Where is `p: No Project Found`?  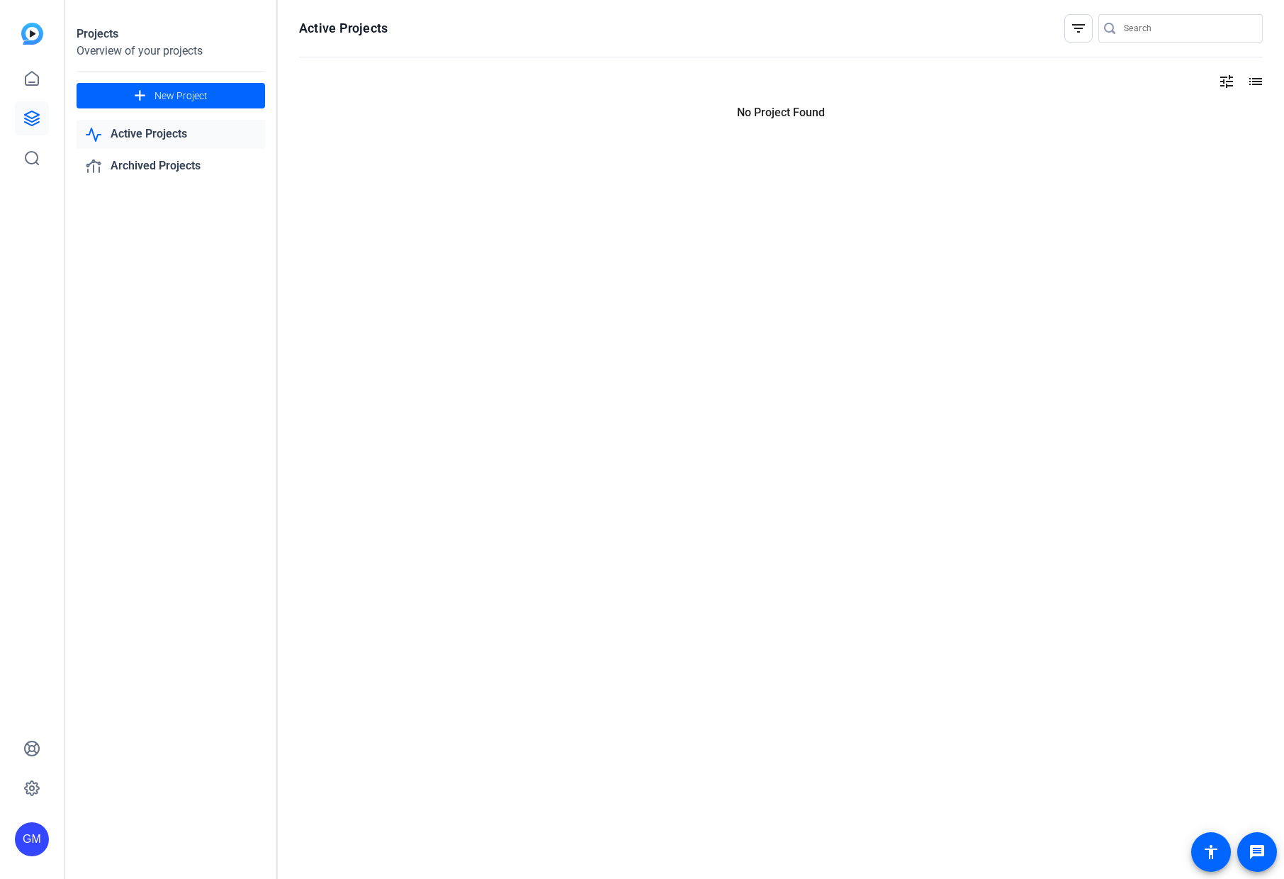
p: No Project Found is located at coordinates (781, 113).